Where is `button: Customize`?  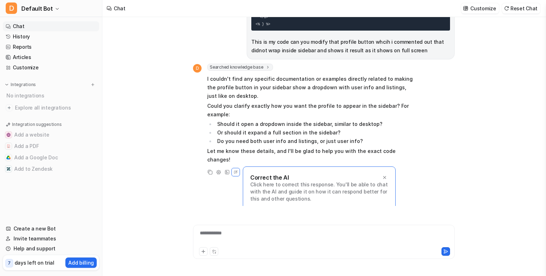
button: Customize is located at coordinates (480, 8).